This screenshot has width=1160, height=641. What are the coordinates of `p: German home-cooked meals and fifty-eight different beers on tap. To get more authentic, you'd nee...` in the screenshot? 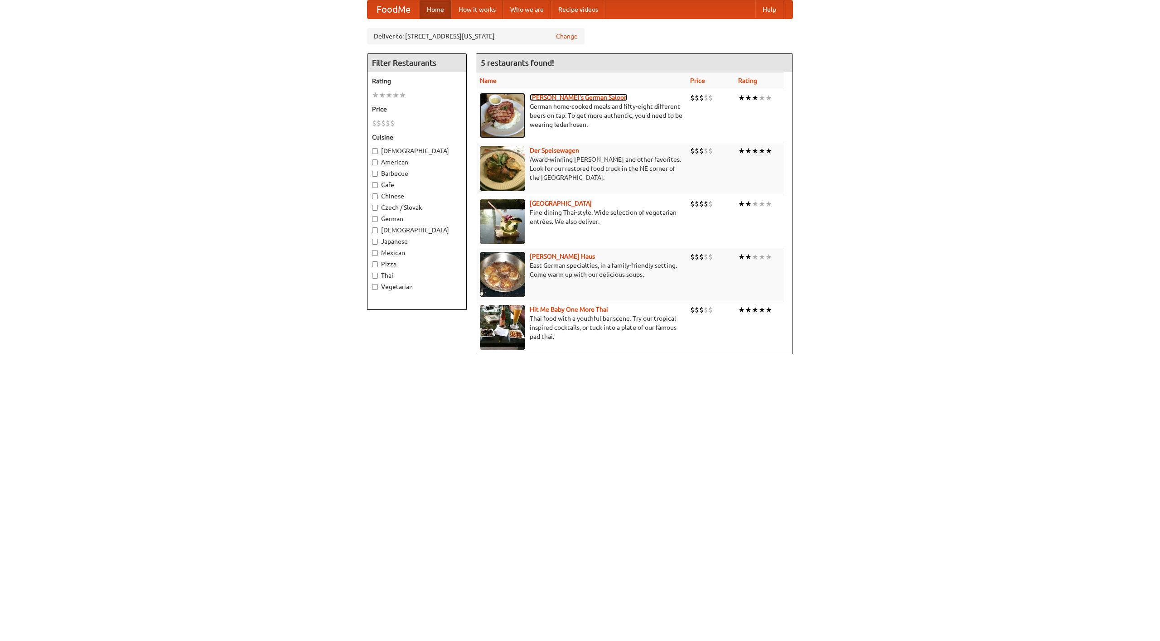 It's located at (581, 116).